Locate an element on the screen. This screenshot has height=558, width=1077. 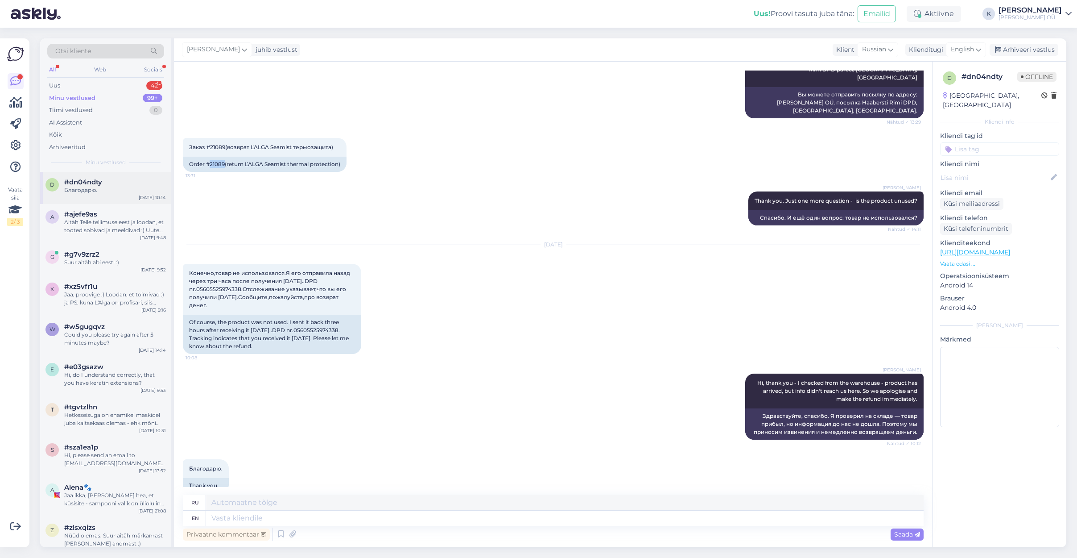
div: Thank you. is located at coordinates (206, 485).